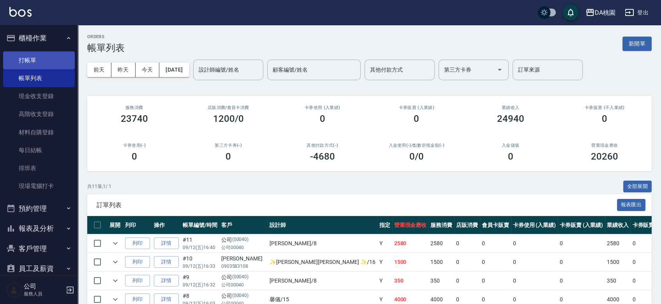 The image size is (661, 304). I want to click on h2: 營業現金應收, so click(605, 145).